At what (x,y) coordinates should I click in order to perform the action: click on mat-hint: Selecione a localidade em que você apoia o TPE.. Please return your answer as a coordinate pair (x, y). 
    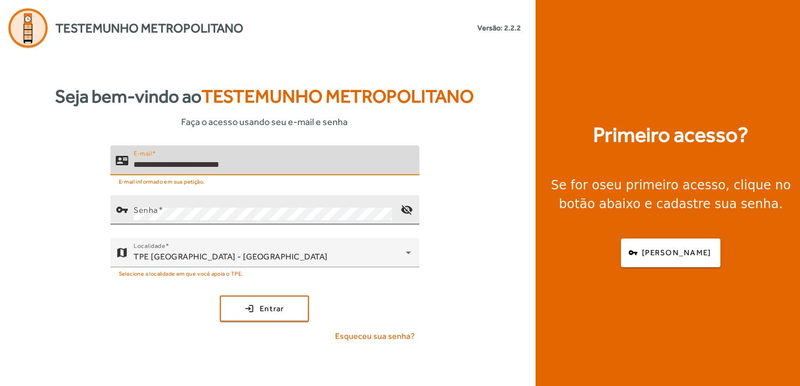
    Looking at the image, I should click on (181, 273).